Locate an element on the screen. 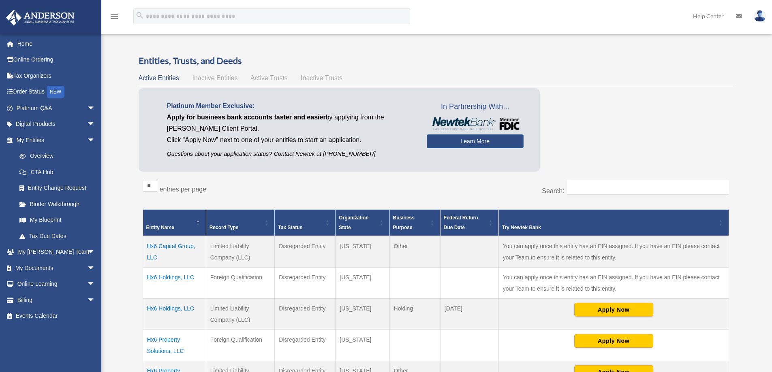 Image resolution: width=772 pixels, height=372 pixels. span: Try Newtek Bank is located at coordinates (609, 228).